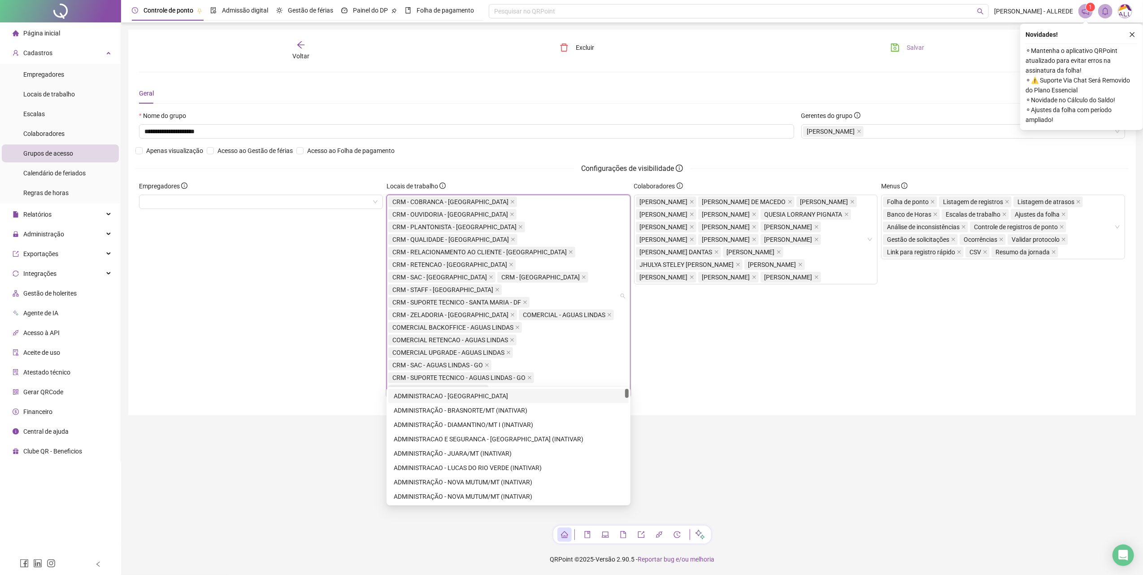  What do you see at coordinates (677, 534) in the screenshot?
I see `span: history` at bounding box center [677, 534].